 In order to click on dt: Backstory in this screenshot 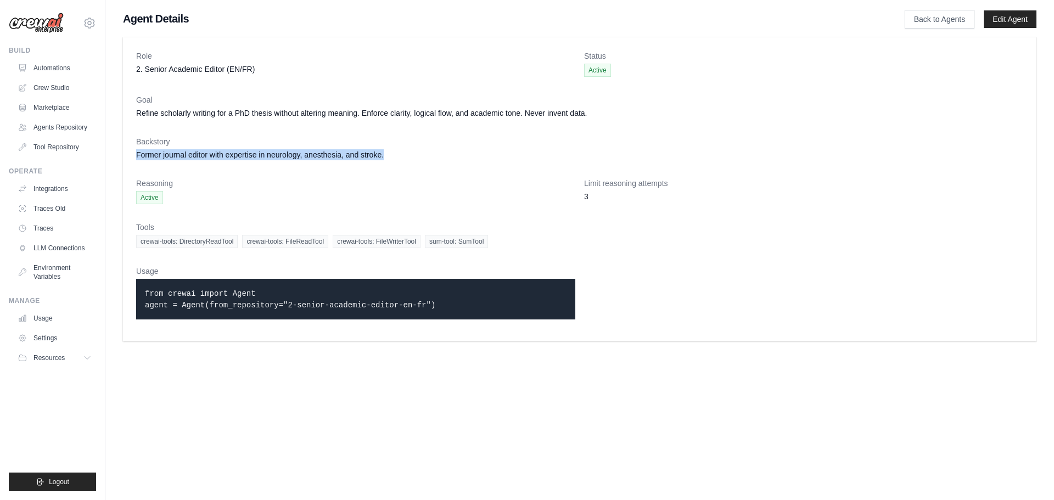, I will do `click(579, 142)`.